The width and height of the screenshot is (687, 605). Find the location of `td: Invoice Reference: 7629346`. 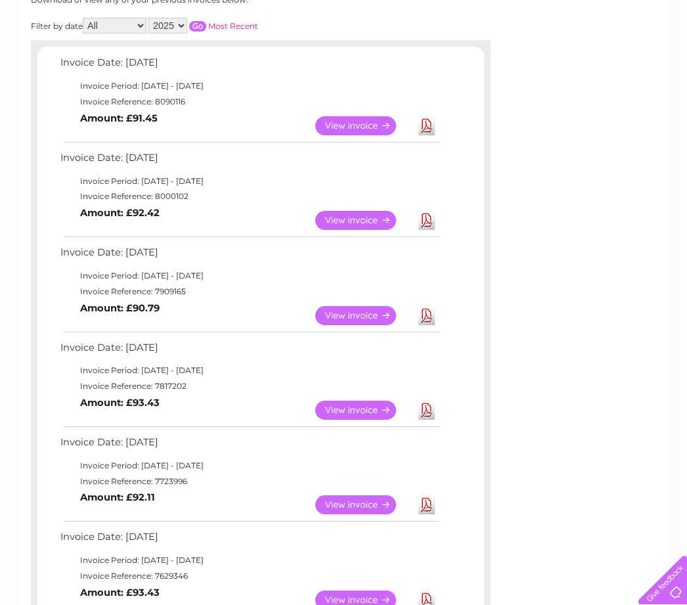

td: Invoice Reference: 7629346 is located at coordinates (249, 576).